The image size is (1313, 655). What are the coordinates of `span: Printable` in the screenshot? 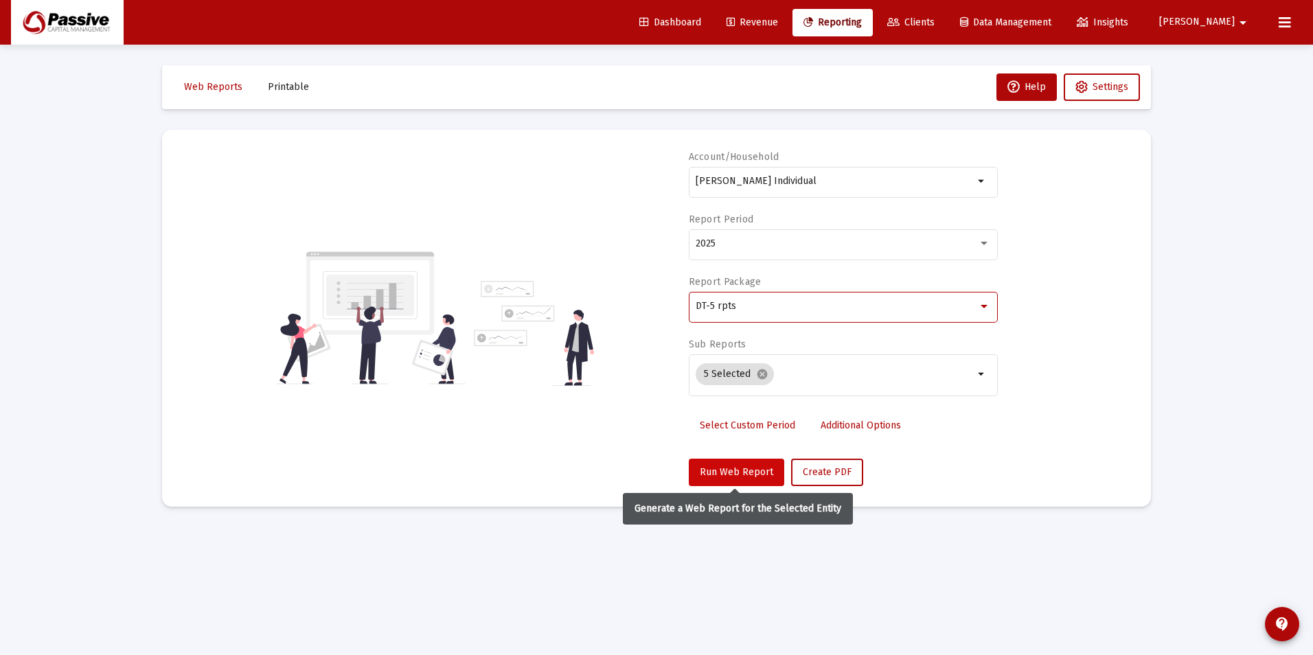 It's located at (288, 87).